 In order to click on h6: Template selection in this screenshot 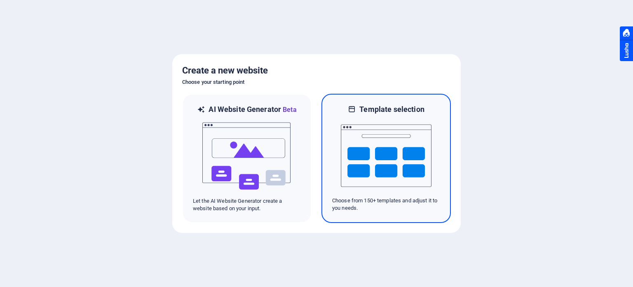, I will do `click(392, 109)`.